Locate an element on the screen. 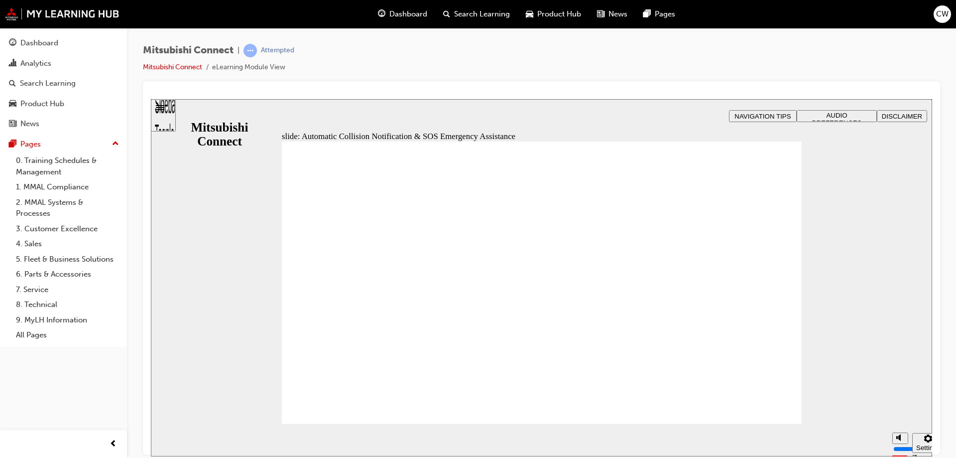  a: 6. Parts & Accessories is located at coordinates (67, 274).